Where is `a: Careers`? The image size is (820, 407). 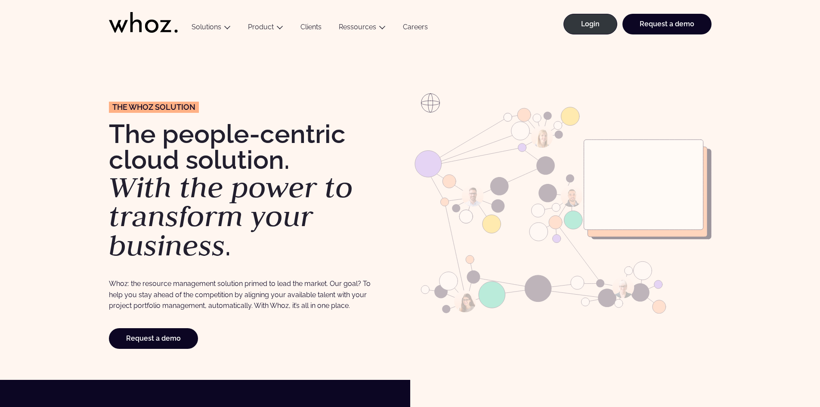 a: Careers is located at coordinates (416, 28).